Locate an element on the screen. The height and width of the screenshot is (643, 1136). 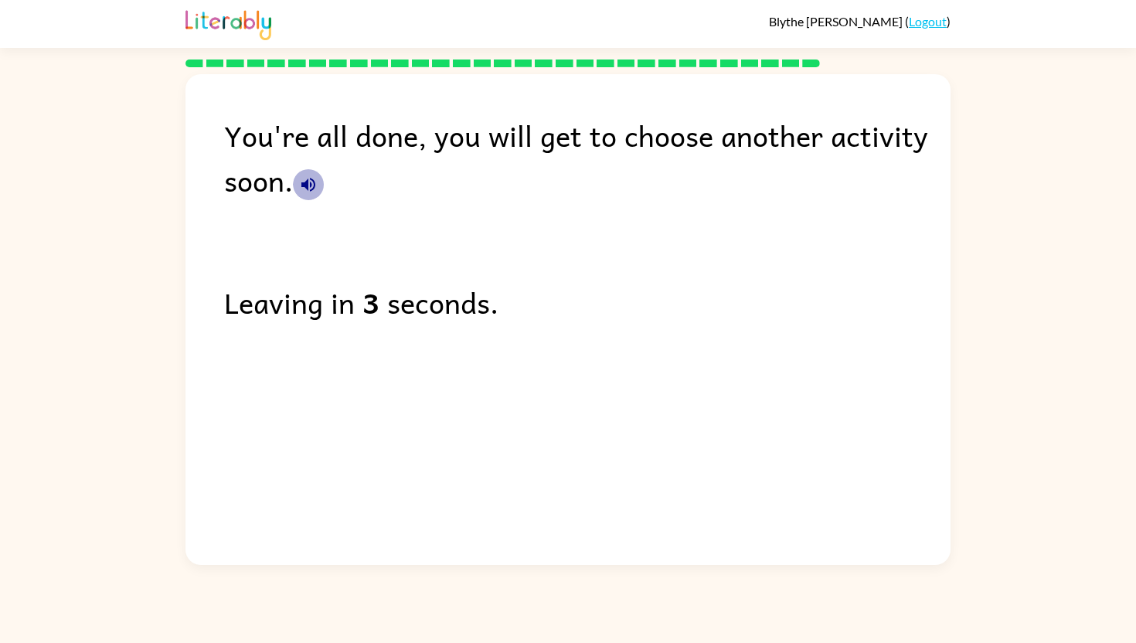
div: You're all done, you will get to choose another activity soon. is located at coordinates (587, 158).